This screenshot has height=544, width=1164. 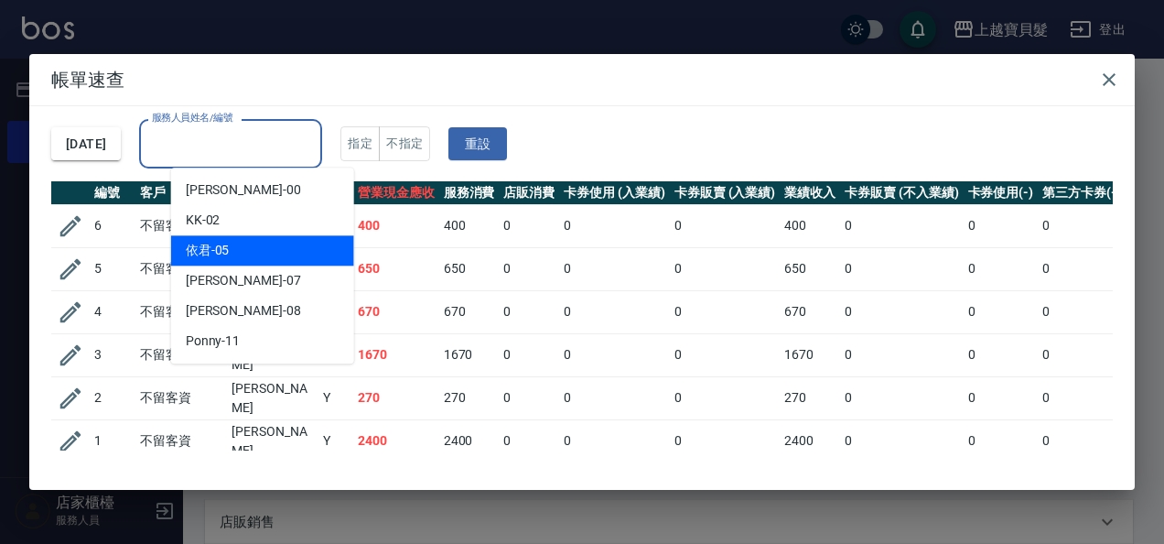 I want to click on button: 不指定, so click(x=405, y=144).